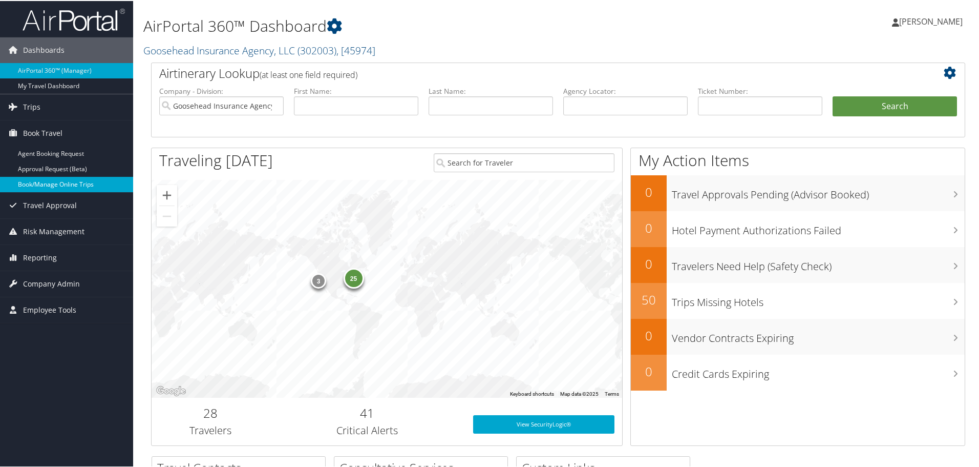  I want to click on h3: Critical Alerts, so click(367, 429).